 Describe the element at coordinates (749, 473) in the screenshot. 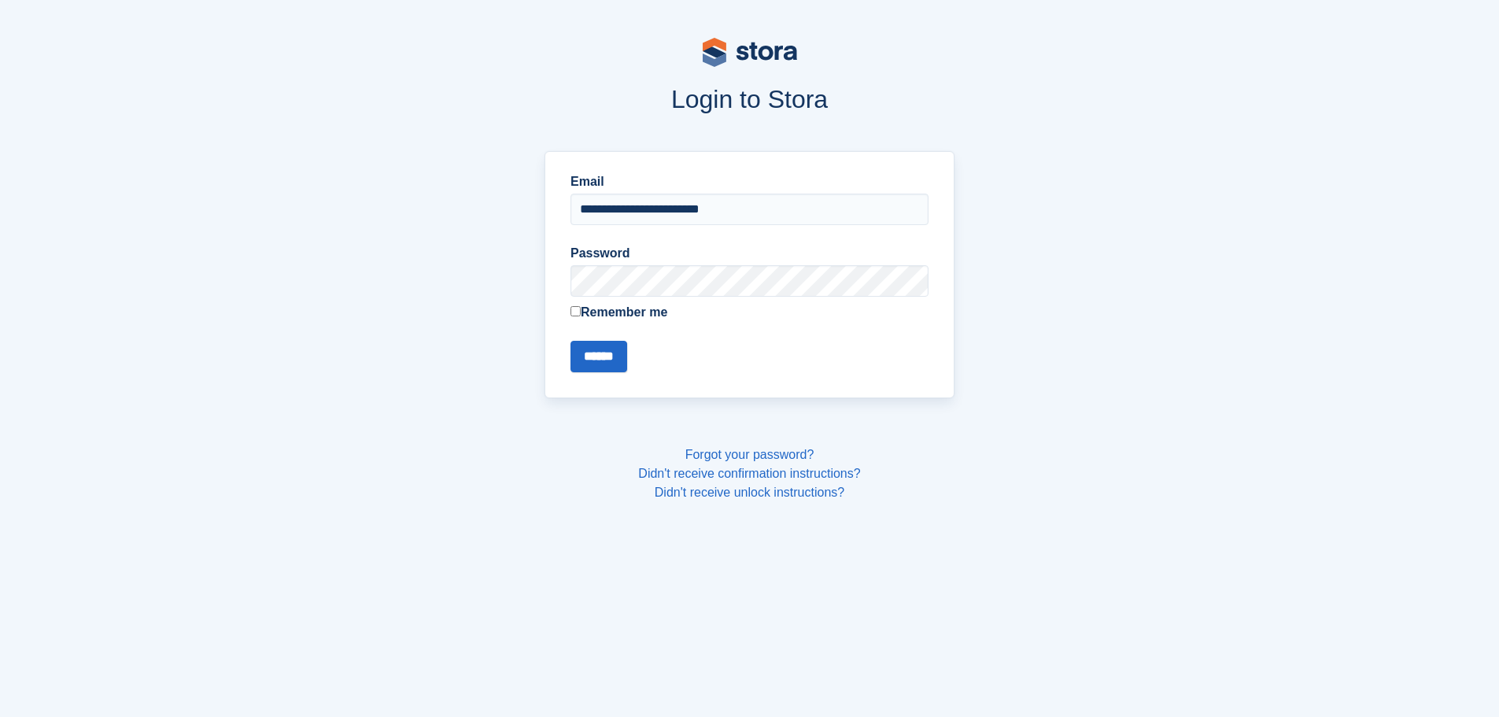

I see `a: Didn't receive confirmation instructions?` at that location.